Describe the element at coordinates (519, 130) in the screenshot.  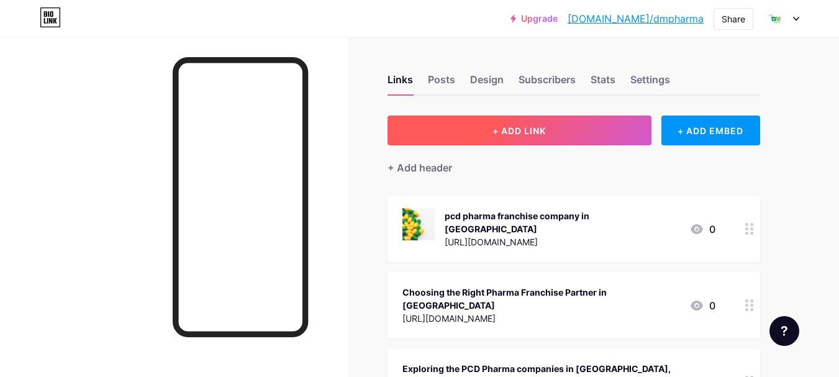
I see `span: + ADD LINK` at that location.